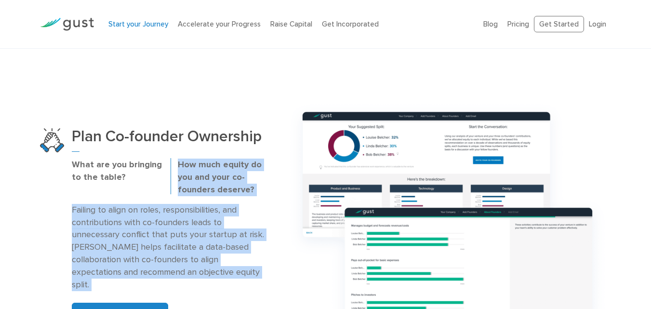 The width and height of the screenshot is (651, 309). What do you see at coordinates (350, 24) in the screenshot?
I see `a: Get Incorporated` at bounding box center [350, 24].